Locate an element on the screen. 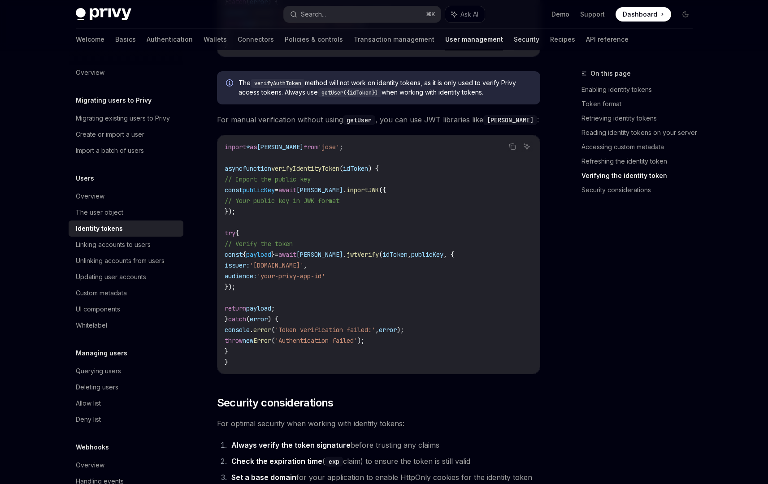 This screenshot has width=768, height=484. strong: Set a base domain is located at coordinates (264, 478).